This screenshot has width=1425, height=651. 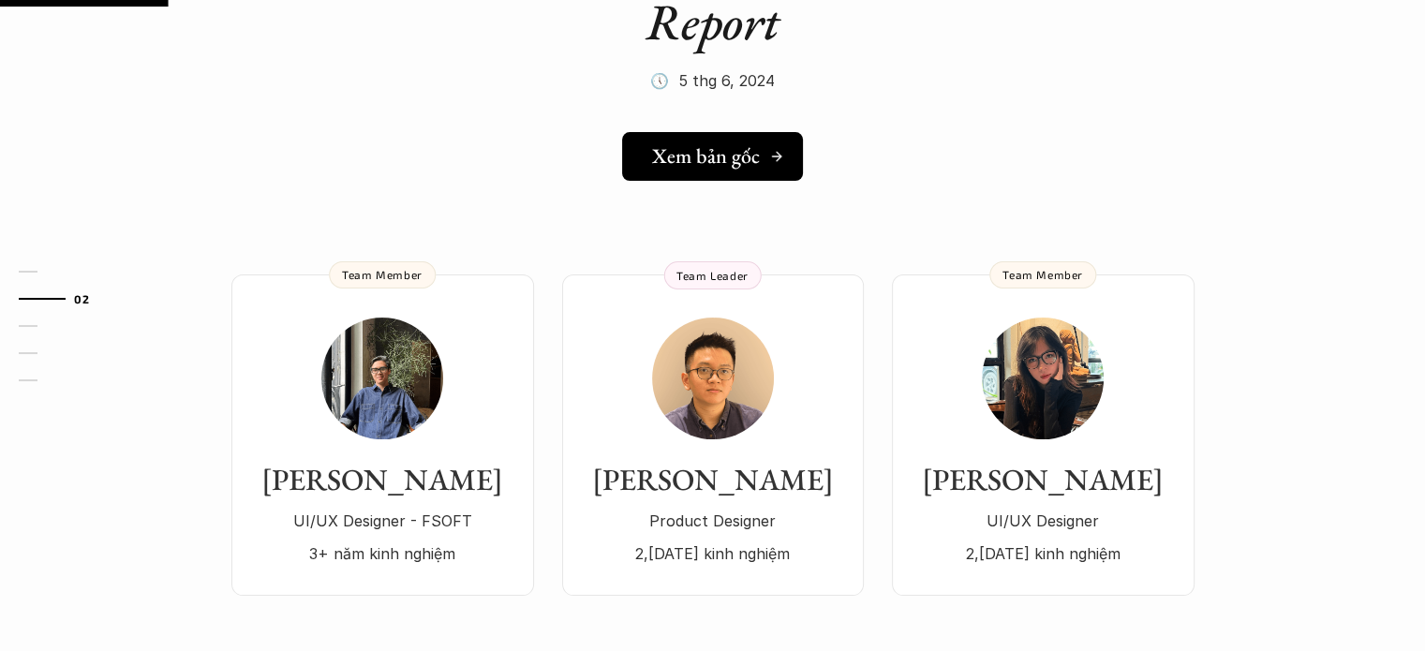 What do you see at coordinates (712, 81) in the screenshot?
I see `p: 🕔 5 thg 6, 2024` at bounding box center [712, 81].